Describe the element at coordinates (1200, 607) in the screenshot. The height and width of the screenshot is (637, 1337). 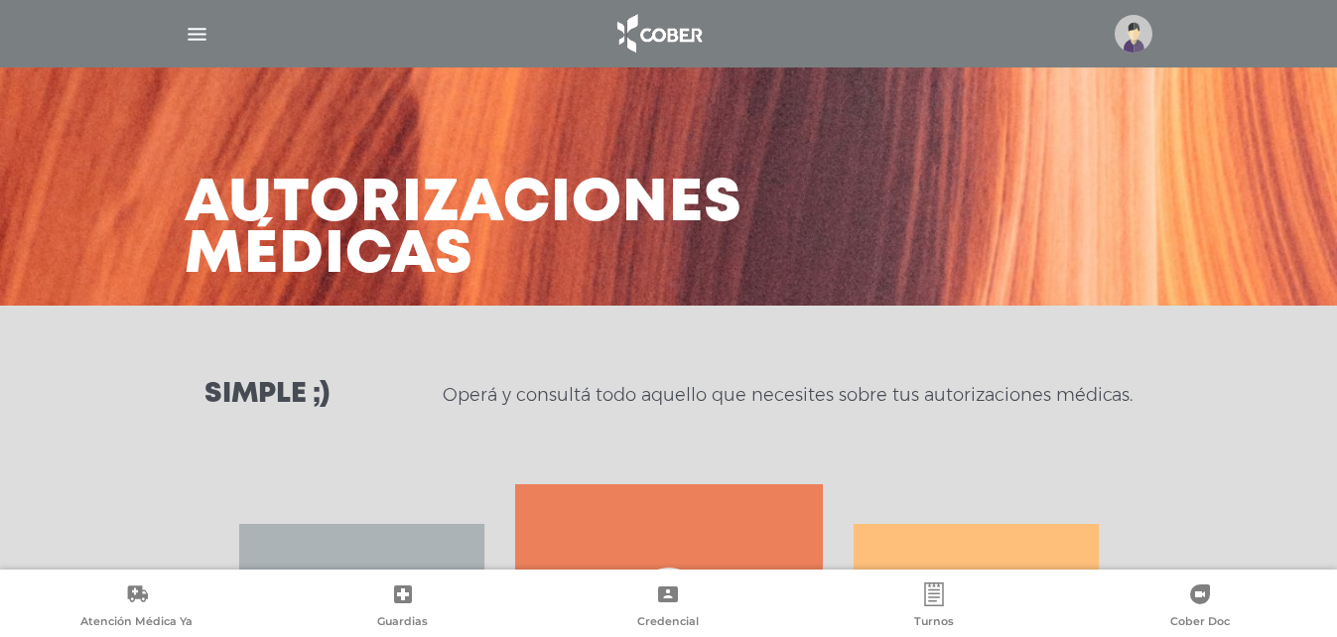
I see `a: Cober Doc` at that location.